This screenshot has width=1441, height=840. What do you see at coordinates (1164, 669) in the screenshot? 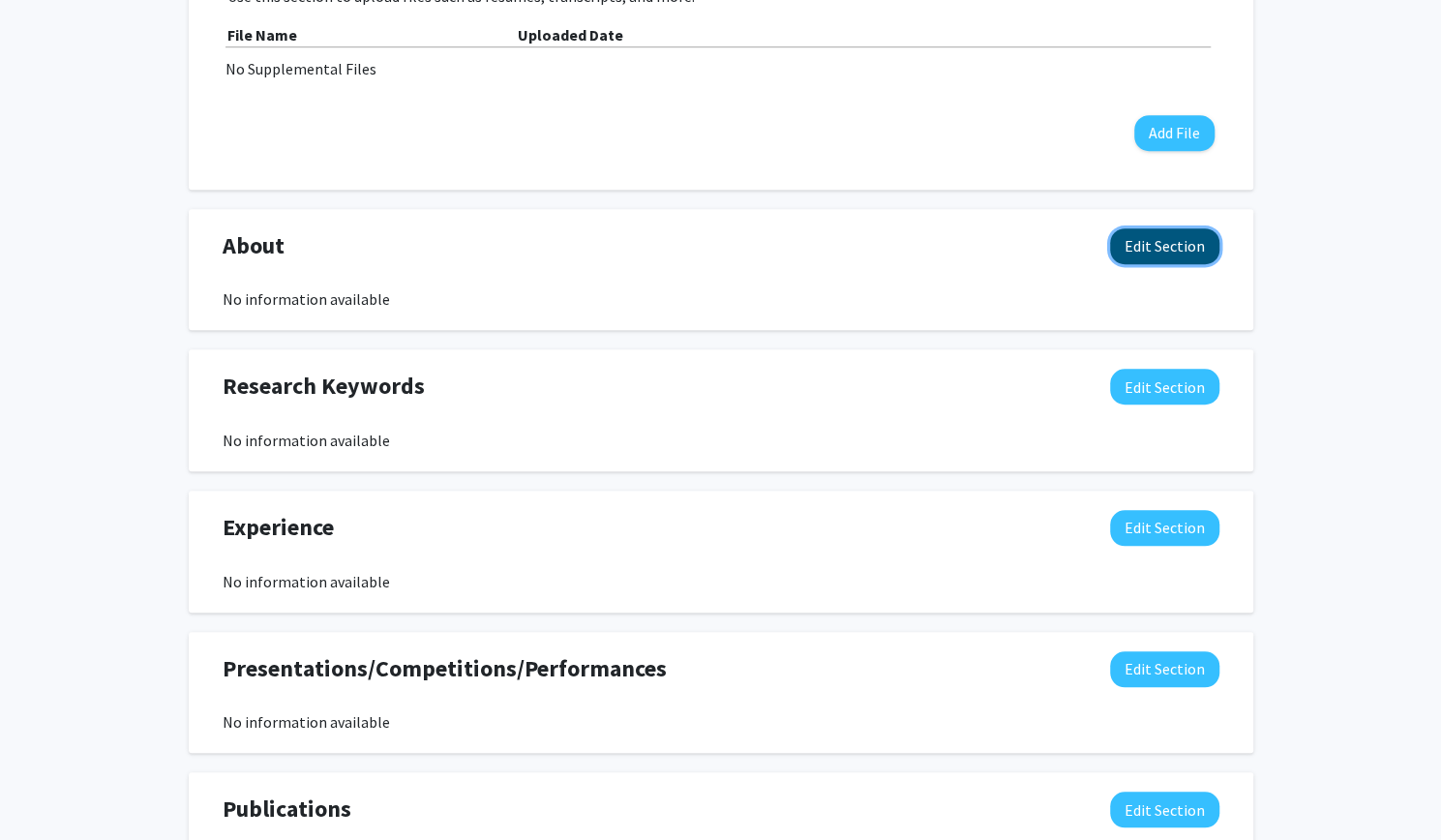
I see `button: Edit Presentations/Competitions/Performances` at bounding box center [1164, 669].